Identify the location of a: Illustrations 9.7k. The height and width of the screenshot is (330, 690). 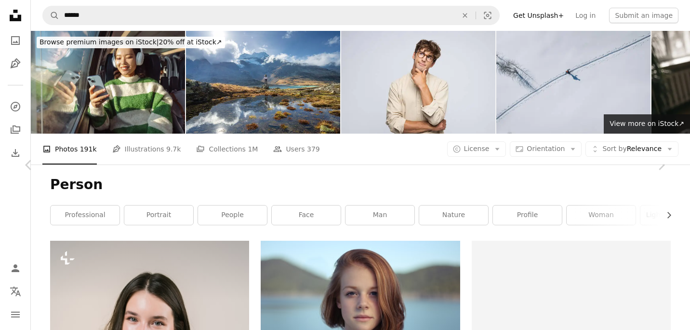
(147, 149).